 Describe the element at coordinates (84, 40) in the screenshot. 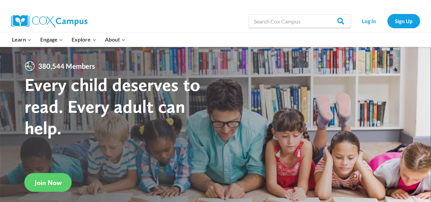

I see `span: Explore` at that location.